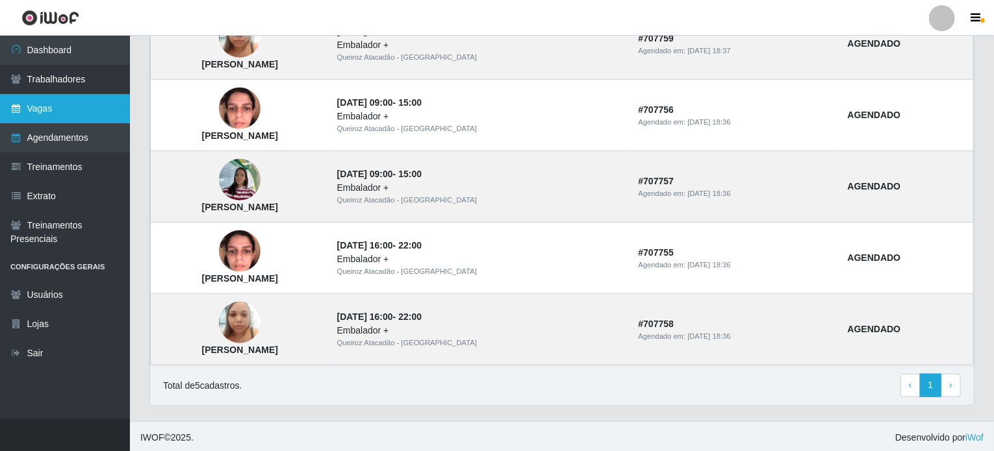 This screenshot has width=994, height=451. What do you see at coordinates (656, 324) in the screenshot?
I see `strong: # 707758` at bounding box center [656, 324].